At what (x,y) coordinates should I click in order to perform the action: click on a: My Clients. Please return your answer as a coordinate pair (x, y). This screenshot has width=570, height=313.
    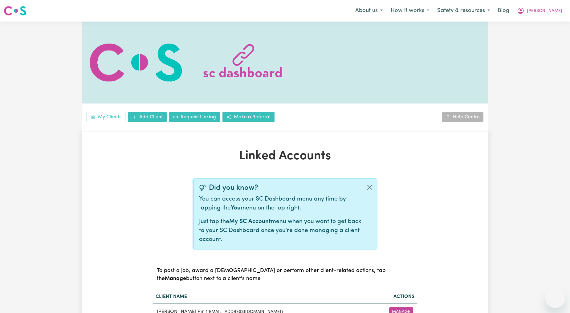
    Looking at the image, I should click on (106, 117).